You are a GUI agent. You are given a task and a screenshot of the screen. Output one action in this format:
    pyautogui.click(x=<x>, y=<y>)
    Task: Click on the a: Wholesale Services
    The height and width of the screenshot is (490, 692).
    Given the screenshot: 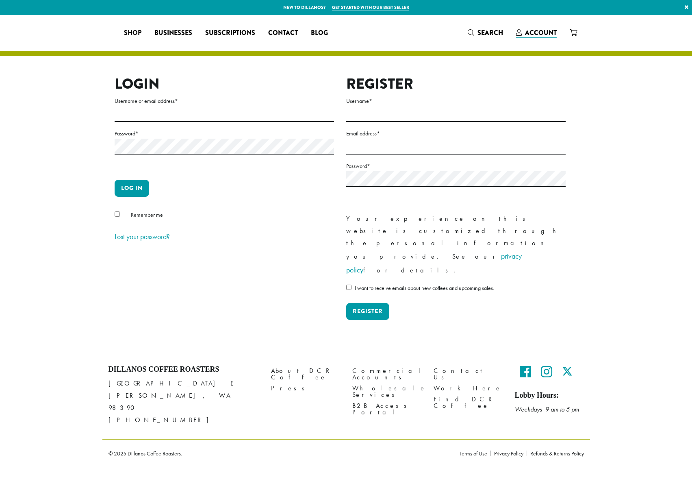 What is the action you would take?
    pyautogui.click(x=387, y=392)
    